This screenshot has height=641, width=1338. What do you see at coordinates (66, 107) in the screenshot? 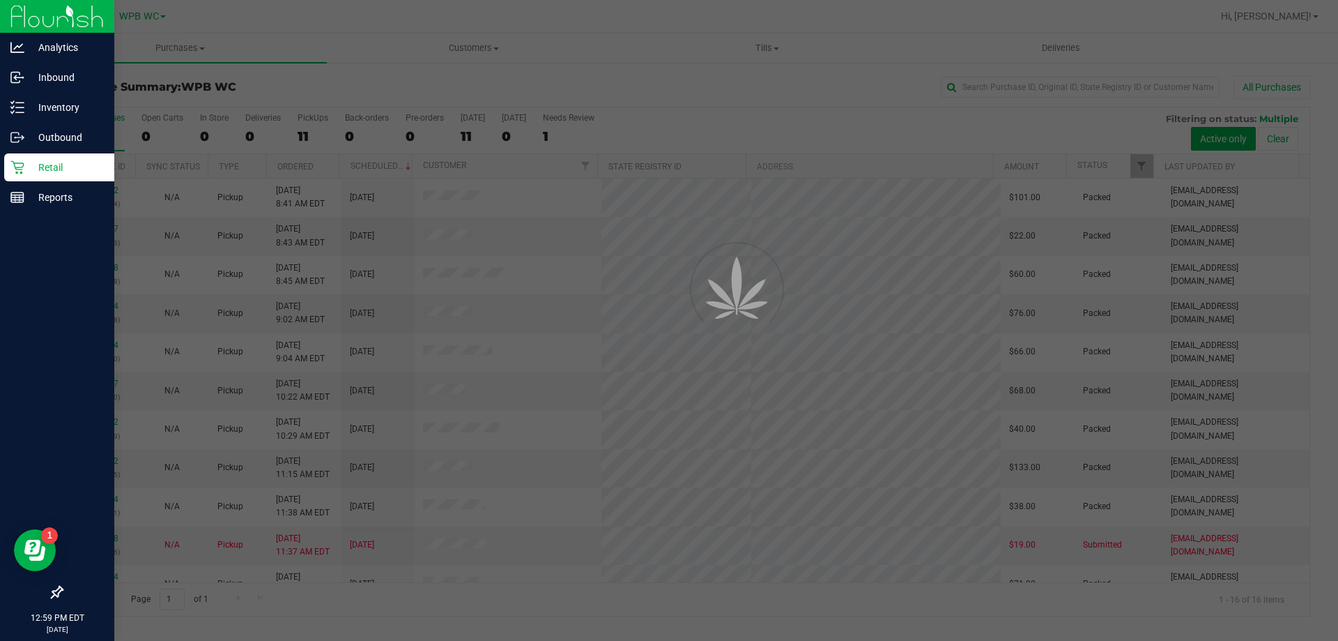
I see `p: Inventory` at bounding box center [66, 107].